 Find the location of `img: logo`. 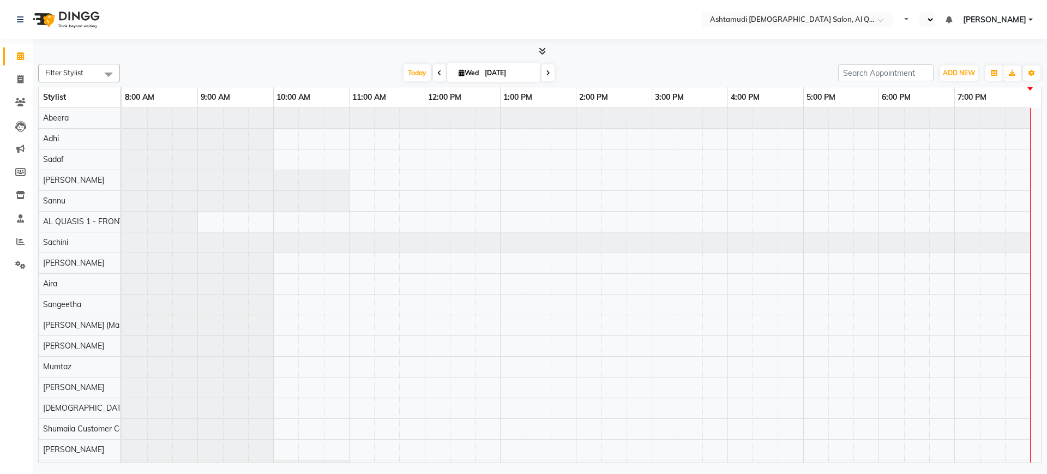

img: logo is located at coordinates (65, 20).